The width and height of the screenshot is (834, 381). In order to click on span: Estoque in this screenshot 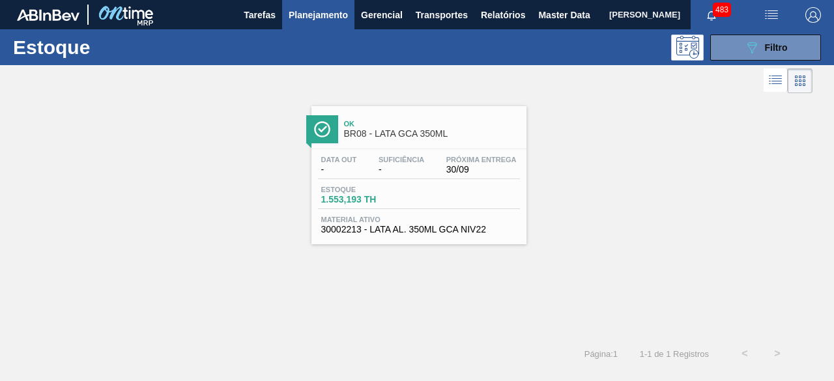, I will do `click(367, 190)`.